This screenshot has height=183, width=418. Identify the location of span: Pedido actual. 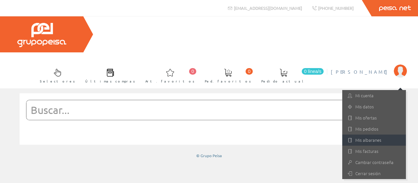
(283, 81).